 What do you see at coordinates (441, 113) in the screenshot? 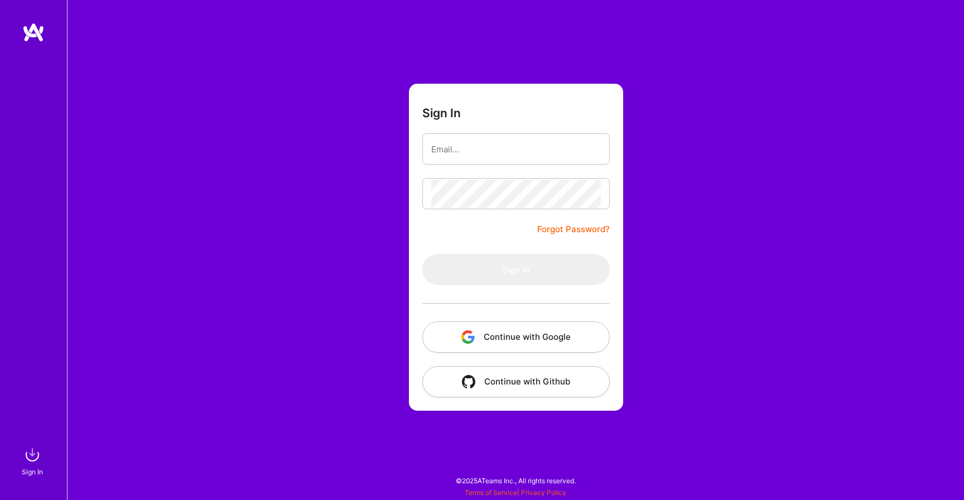
I see `h3: Sign In` at bounding box center [441, 113].